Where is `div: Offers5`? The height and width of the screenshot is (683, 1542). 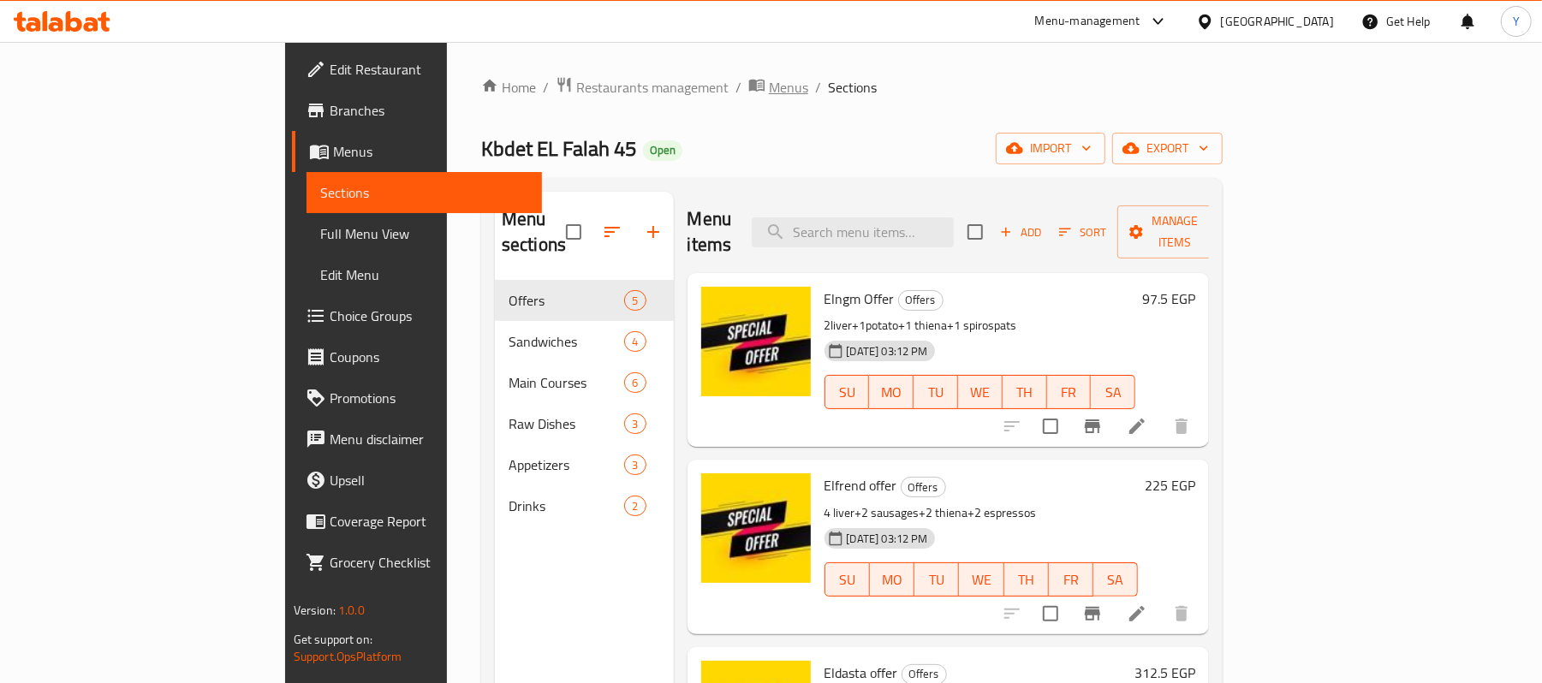 div: Offers5 is located at coordinates (584, 301).